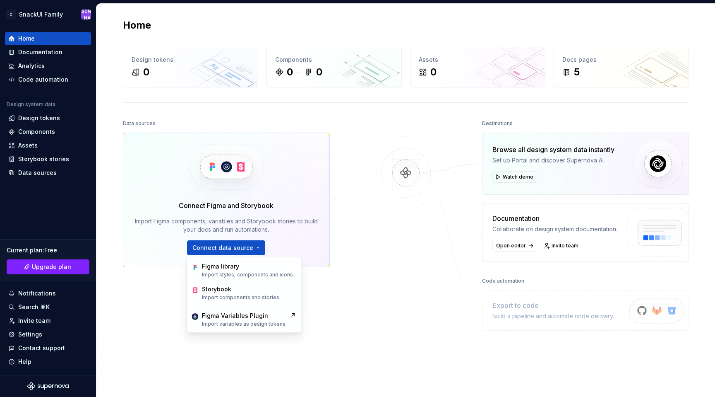 The height and width of the screenshot is (397, 715). Describe the element at coordinates (553, 149) in the screenshot. I see `div: Browse all design system data instantly` at that location.